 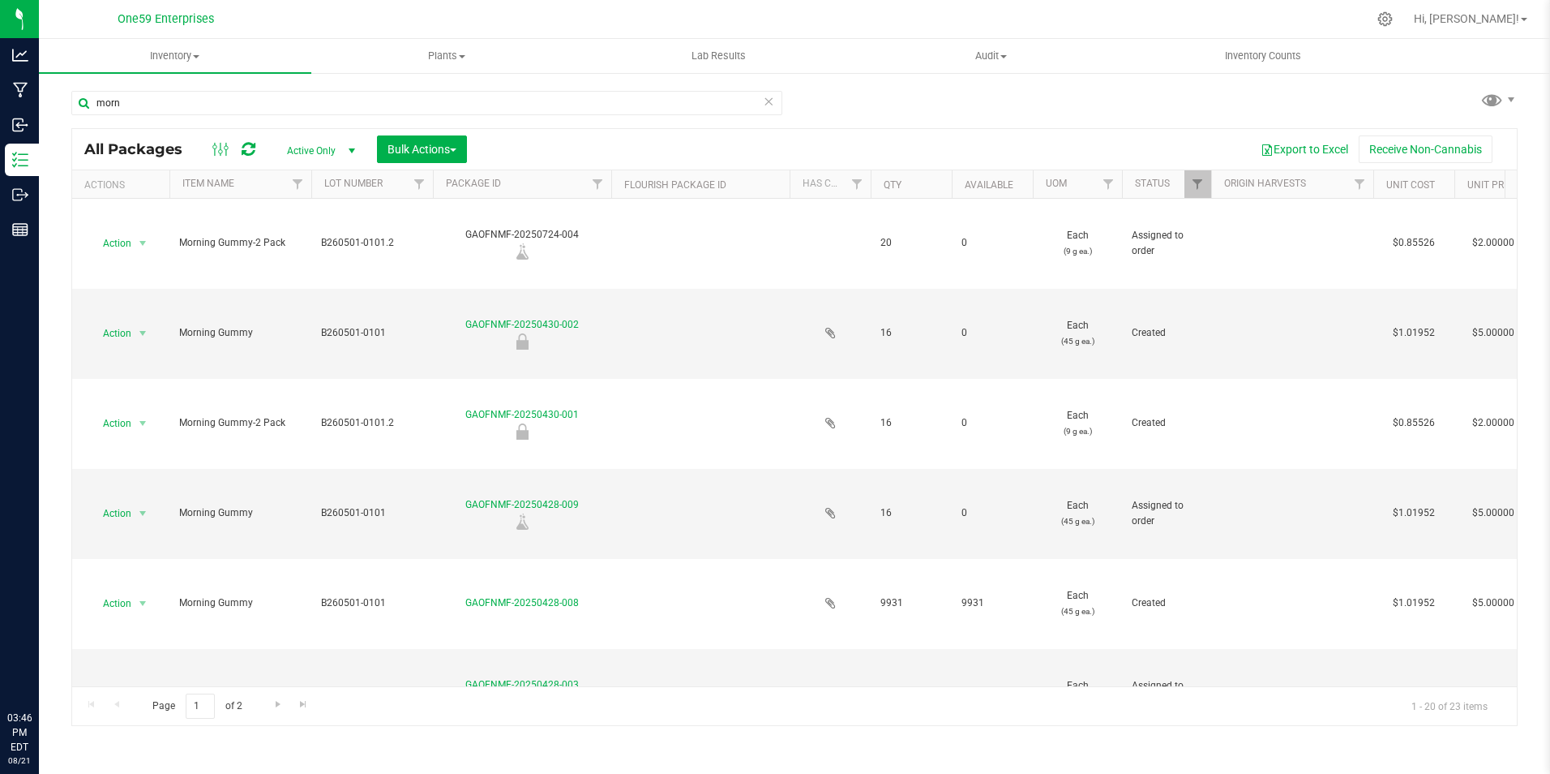 What do you see at coordinates (208, 183) in the screenshot?
I see `a: Item Name` at bounding box center [208, 183].